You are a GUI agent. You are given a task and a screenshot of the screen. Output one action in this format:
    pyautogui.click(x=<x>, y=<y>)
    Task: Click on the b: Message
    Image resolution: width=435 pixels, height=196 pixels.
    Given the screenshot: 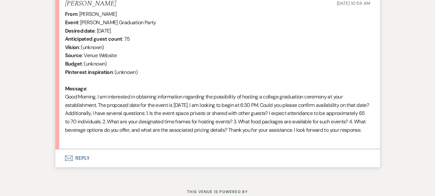 What is the action you would take?
    pyautogui.click(x=76, y=88)
    